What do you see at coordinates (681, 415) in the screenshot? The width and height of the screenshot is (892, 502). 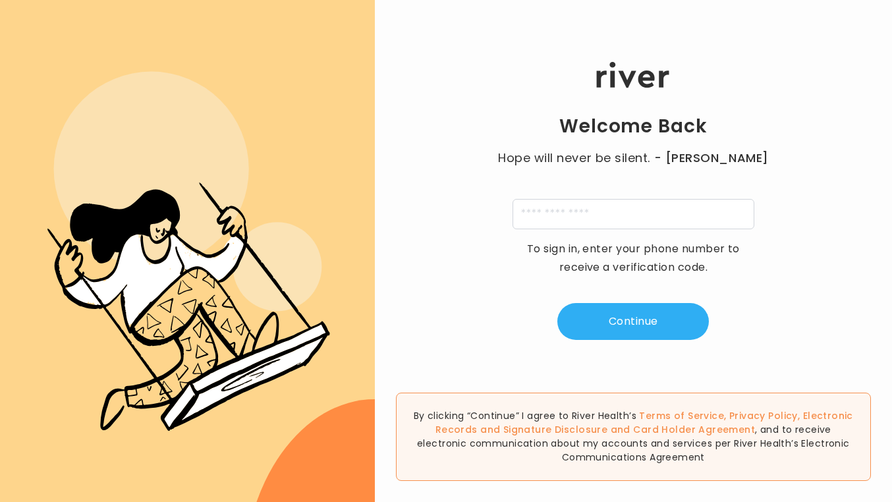 I see `a: Terms of Service` at bounding box center [681, 415].